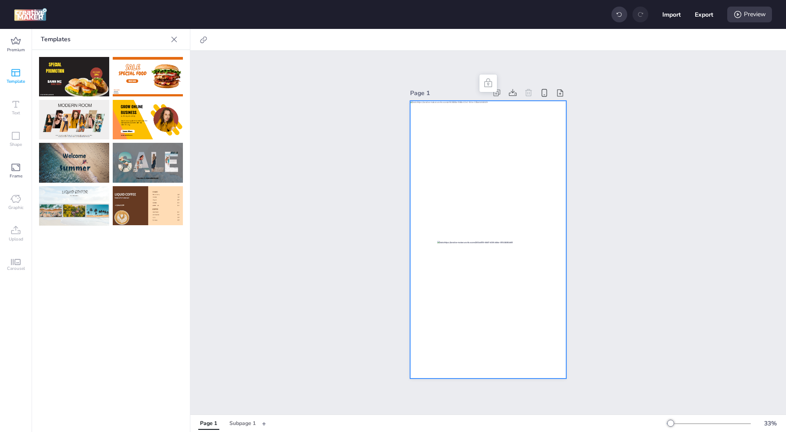  What do you see at coordinates (16, 82) in the screenshot?
I see `span: Template` at bounding box center [16, 82].